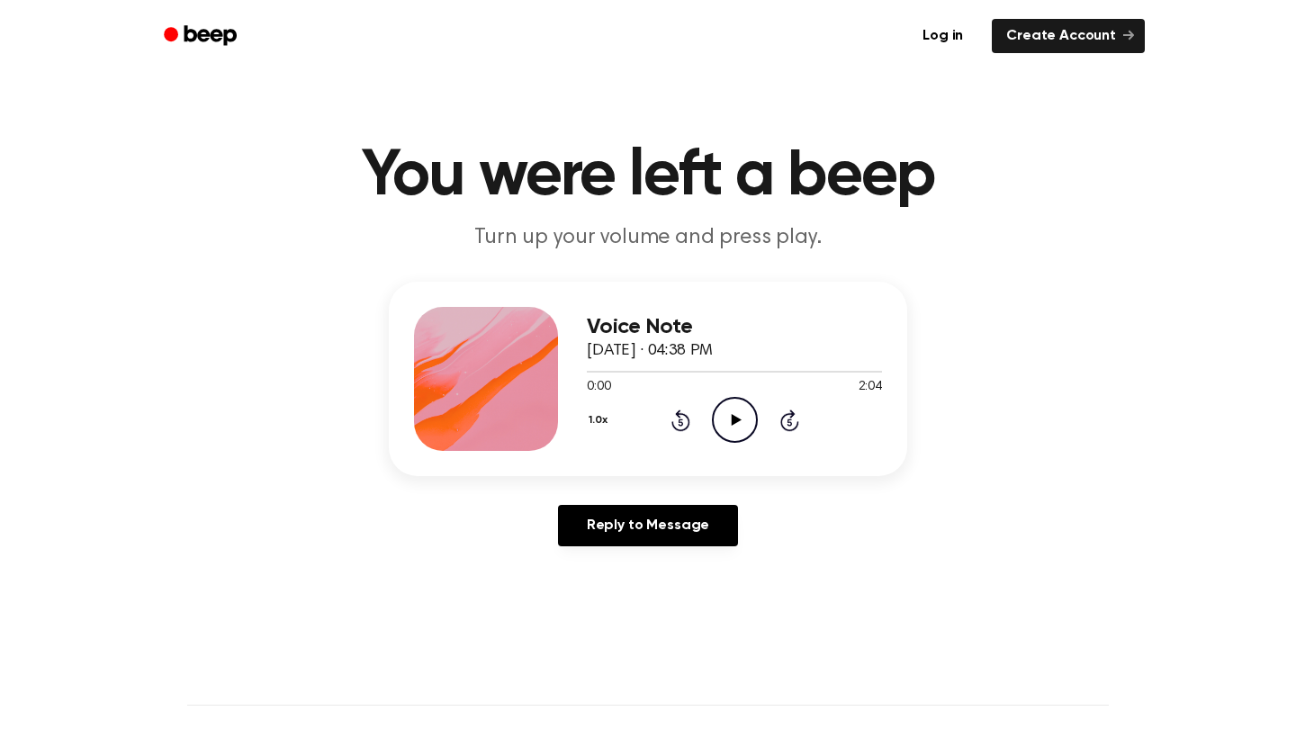 The width and height of the screenshot is (1296, 738). I want to click on a: Log in, so click(942, 36).